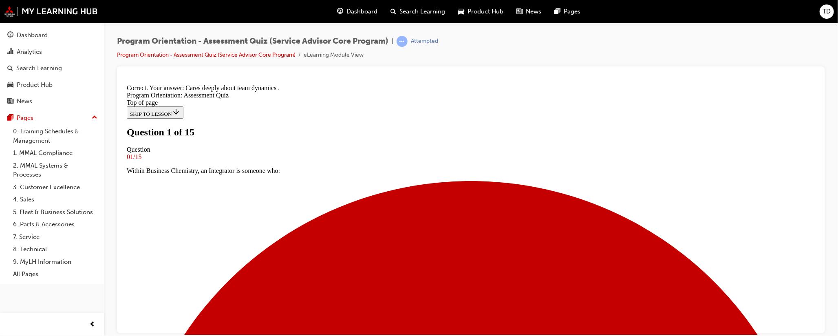  What do you see at coordinates (51, 11) in the screenshot?
I see `img: mmal` at bounding box center [51, 11].